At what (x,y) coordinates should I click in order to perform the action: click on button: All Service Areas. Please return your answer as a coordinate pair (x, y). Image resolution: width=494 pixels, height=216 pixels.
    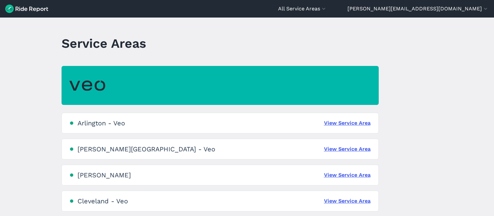
    Looking at the image, I should click on (302, 9).